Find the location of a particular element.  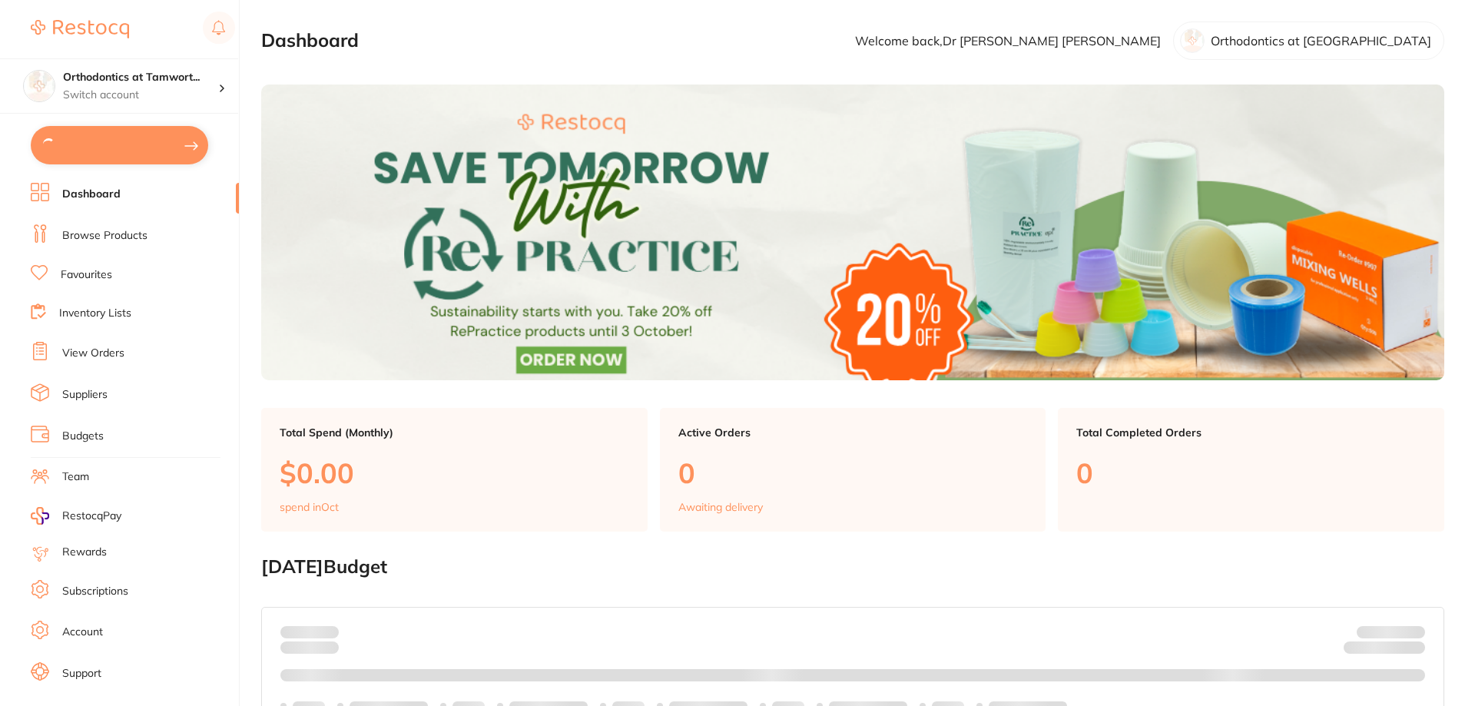

p: $0.00 is located at coordinates (454, 473).